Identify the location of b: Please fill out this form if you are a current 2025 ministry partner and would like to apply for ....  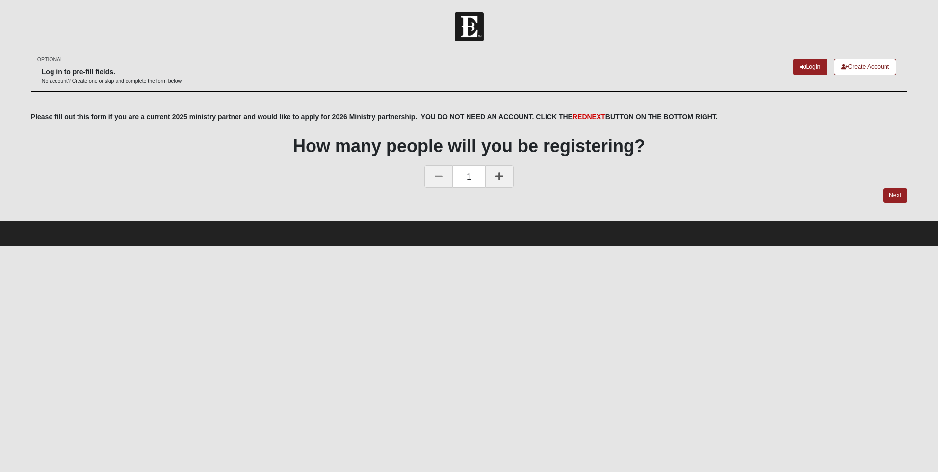
(374, 117).